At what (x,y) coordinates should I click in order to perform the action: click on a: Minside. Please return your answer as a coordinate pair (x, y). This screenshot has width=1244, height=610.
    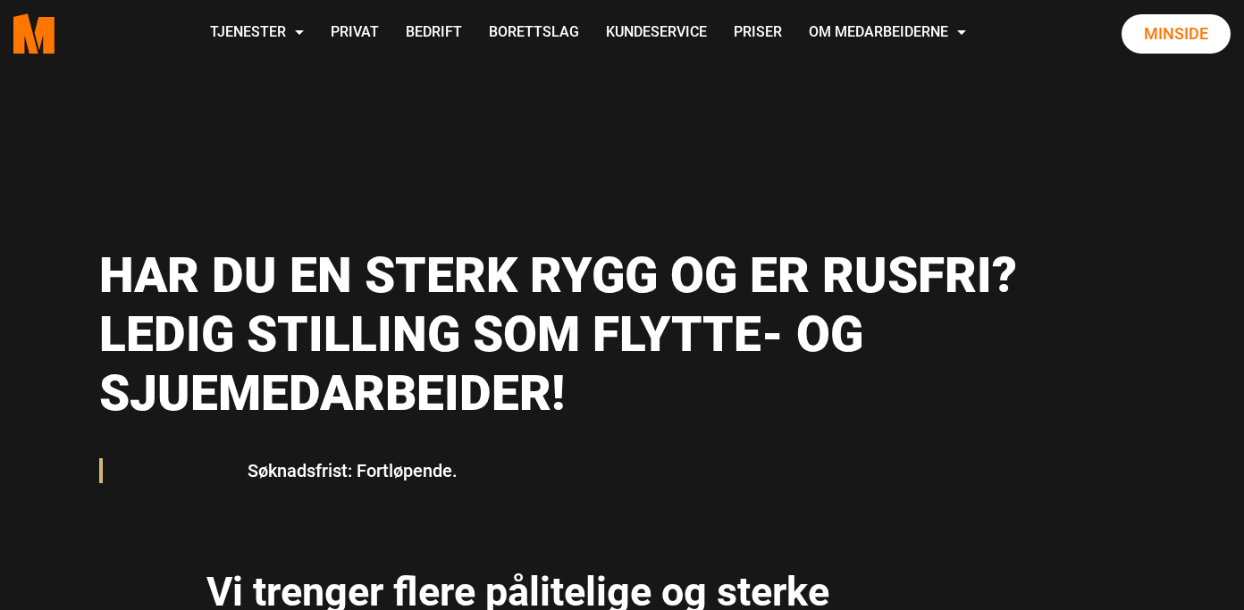
    Looking at the image, I should click on (1176, 34).